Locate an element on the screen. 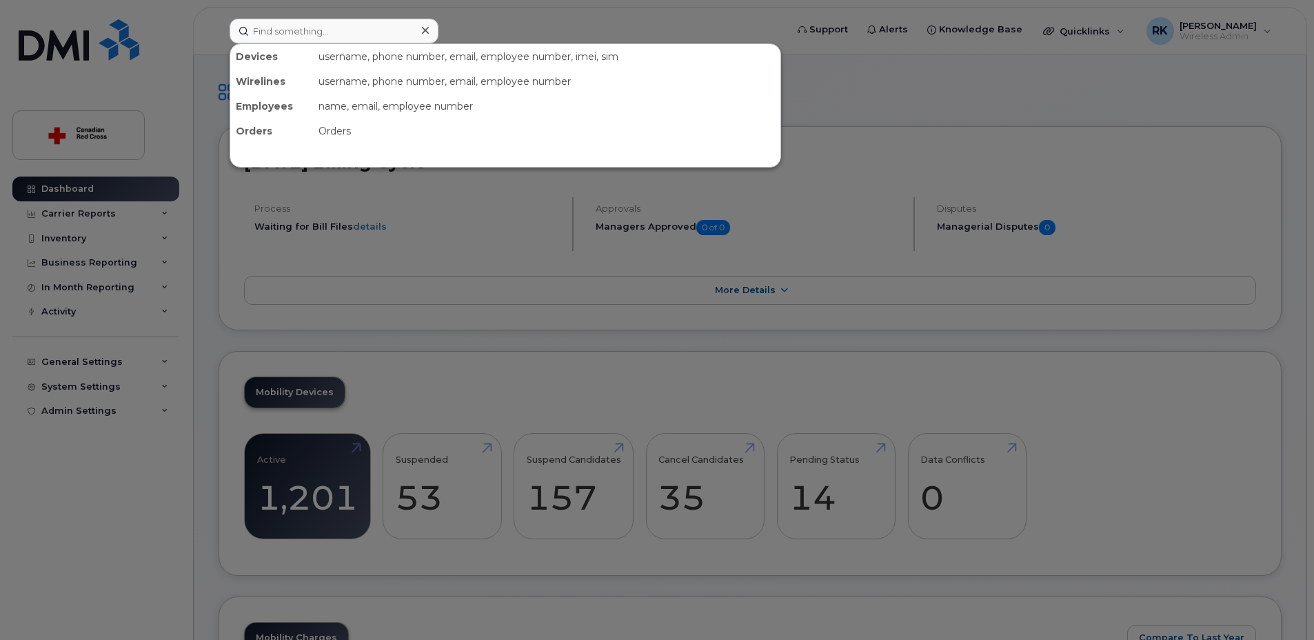  div: name, email, employee number is located at coordinates (547, 106).